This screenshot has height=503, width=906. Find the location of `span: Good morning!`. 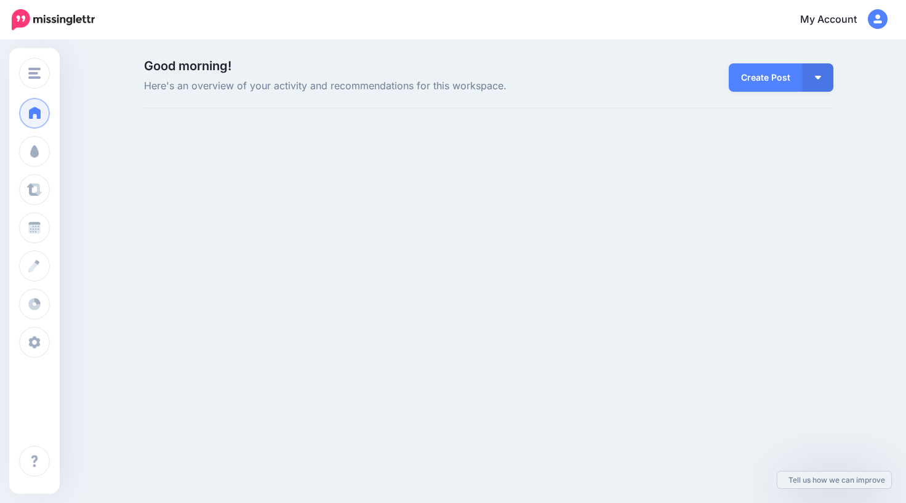

span: Good morning! is located at coordinates (188, 66).